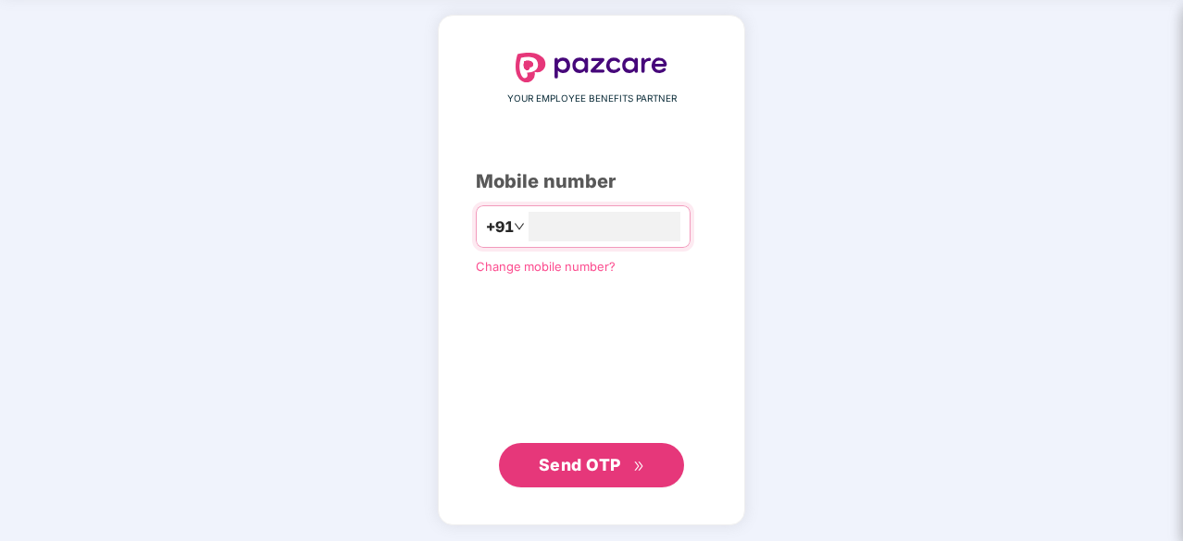 The image size is (1183, 541). I want to click on span: Send OTP, so click(579, 465).